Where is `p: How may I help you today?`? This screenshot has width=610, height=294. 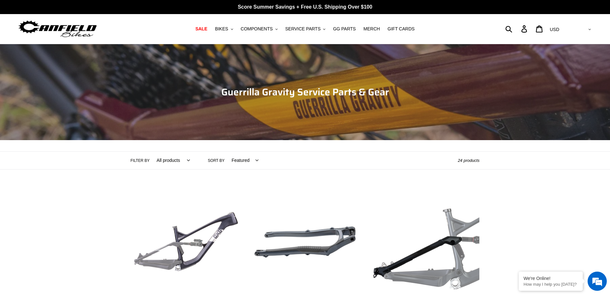 p: How may I help you today? is located at coordinates (550, 284).